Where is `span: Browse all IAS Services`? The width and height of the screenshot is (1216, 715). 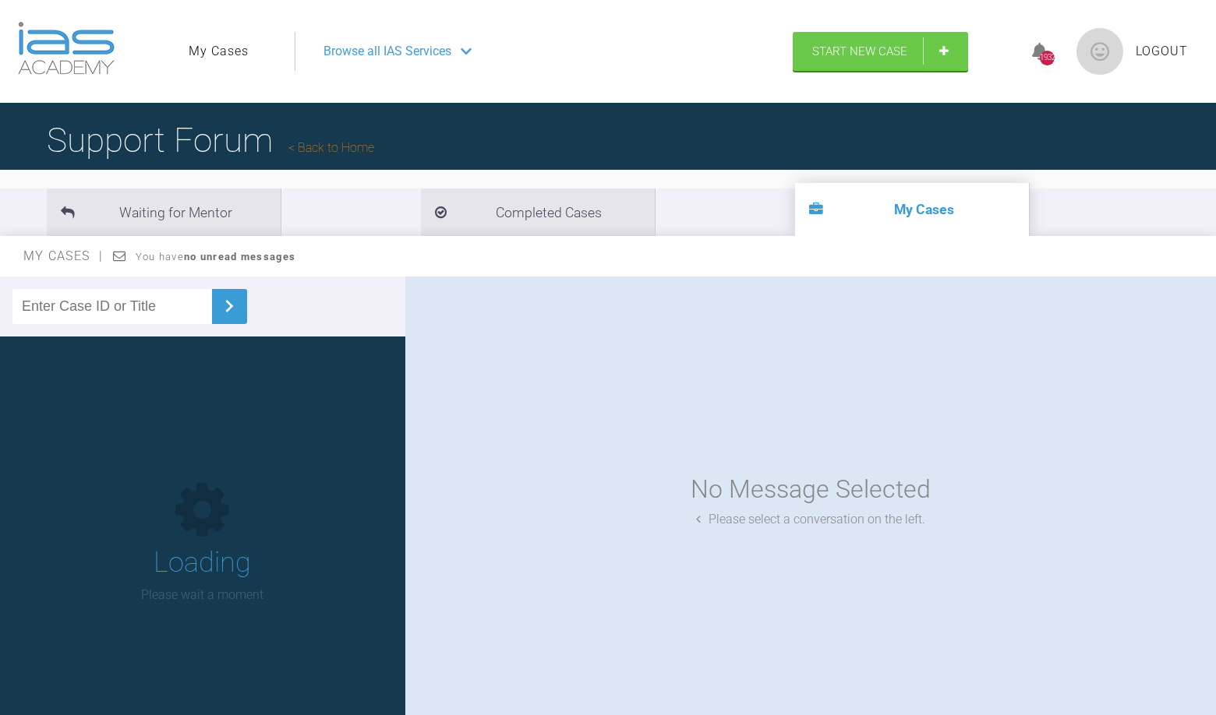
span: Browse all IAS Services is located at coordinates (387, 51).